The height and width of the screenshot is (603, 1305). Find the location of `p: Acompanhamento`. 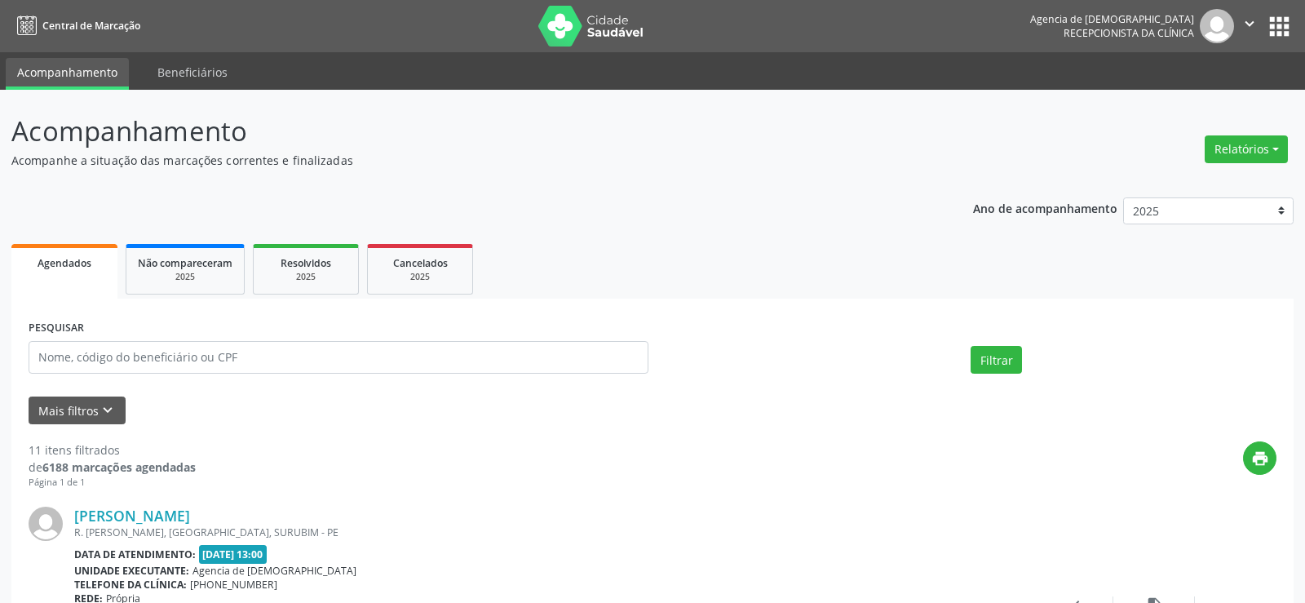

p: Acompanhamento is located at coordinates (460, 131).